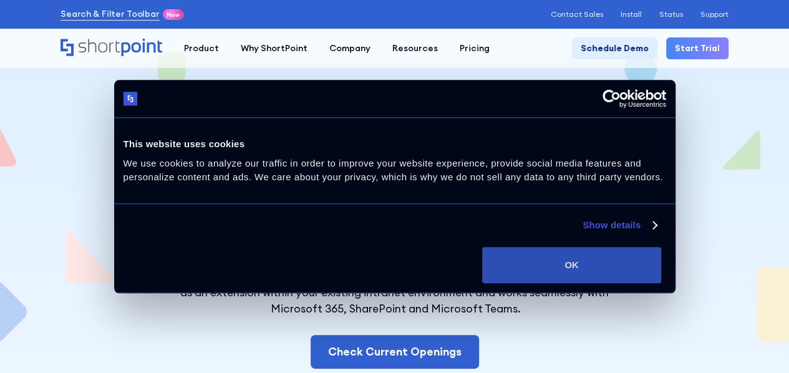 This screenshot has height=373, width=789. What do you see at coordinates (671, 14) in the screenshot?
I see `a: Status` at bounding box center [671, 14].